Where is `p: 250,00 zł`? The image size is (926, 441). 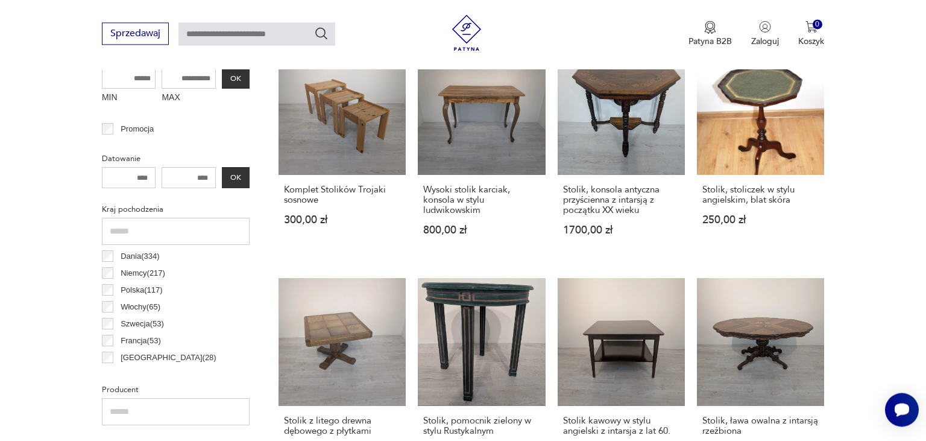
p: 250,00 zł is located at coordinates (761, 220).